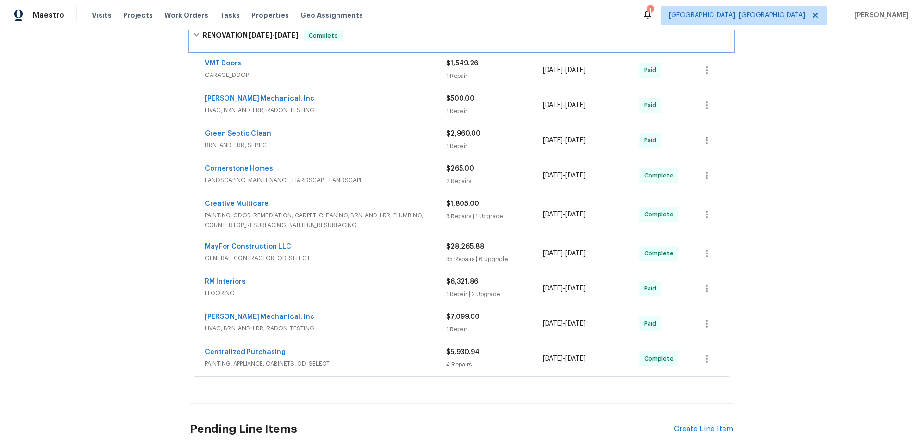 This screenshot has height=442, width=923. Describe the element at coordinates (463, 317) in the screenshot. I see `span: $7,099.00` at that location.